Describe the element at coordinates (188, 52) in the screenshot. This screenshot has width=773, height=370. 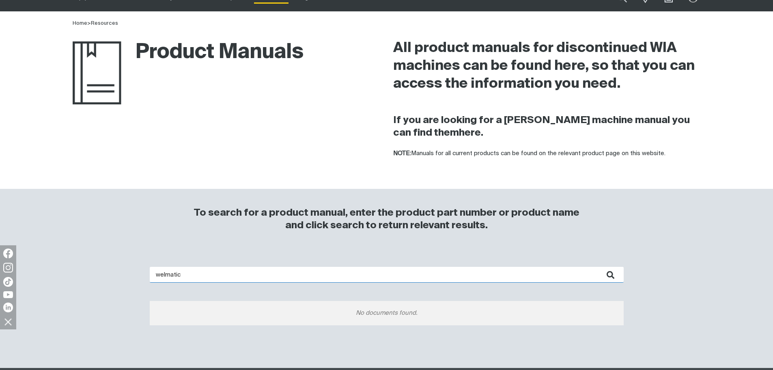
I see `h1: Product Manuals` at that location.